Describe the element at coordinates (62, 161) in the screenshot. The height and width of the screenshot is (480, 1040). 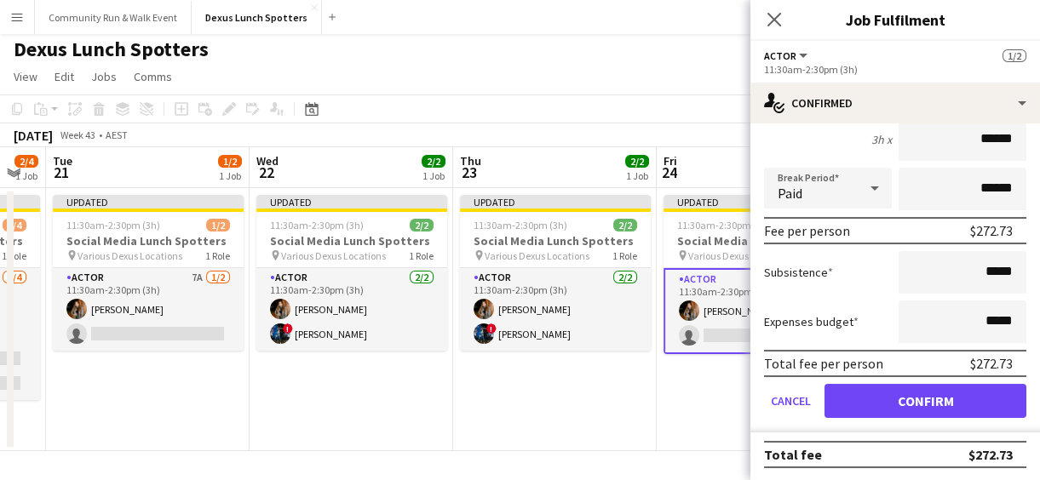
I see `span: Tue` at that location.